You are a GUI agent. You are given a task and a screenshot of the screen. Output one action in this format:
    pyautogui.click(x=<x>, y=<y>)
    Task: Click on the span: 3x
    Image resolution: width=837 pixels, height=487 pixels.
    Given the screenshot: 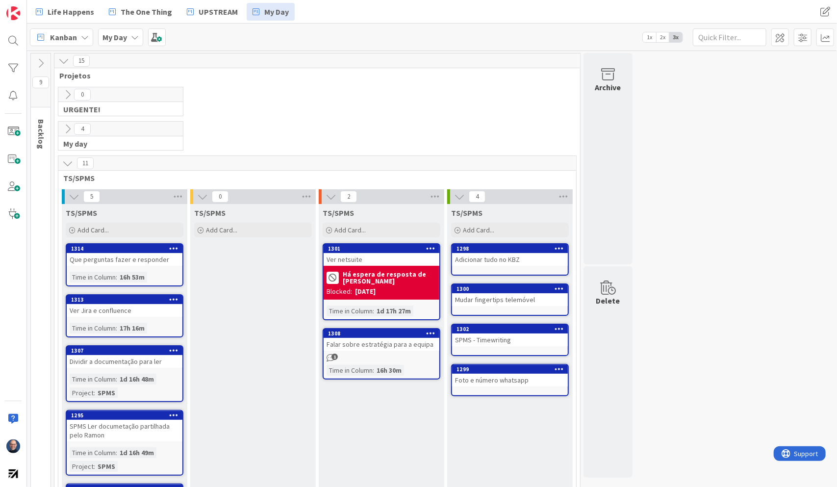 What is the action you would take?
    pyautogui.click(x=675, y=37)
    